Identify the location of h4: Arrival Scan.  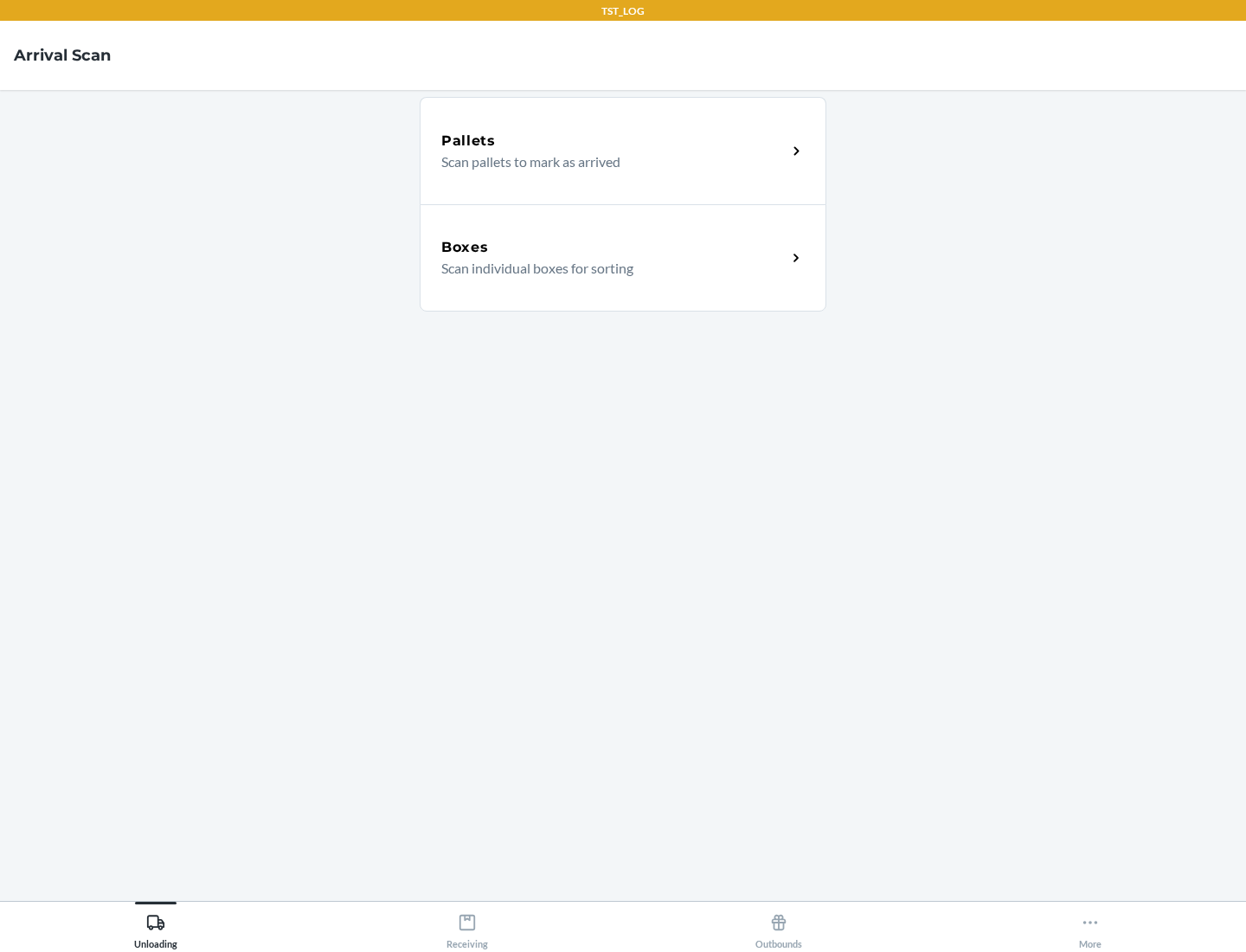
(62, 55).